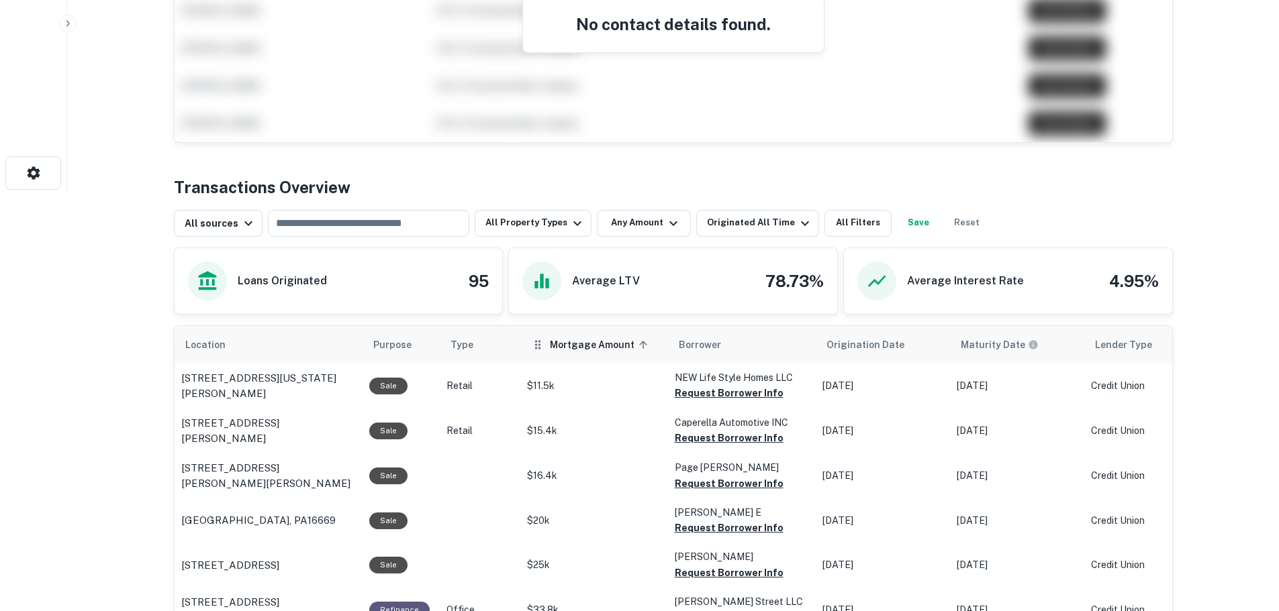 The image size is (1279, 611). Describe the element at coordinates (479, 281) in the screenshot. I see `h4: 95` at that location.